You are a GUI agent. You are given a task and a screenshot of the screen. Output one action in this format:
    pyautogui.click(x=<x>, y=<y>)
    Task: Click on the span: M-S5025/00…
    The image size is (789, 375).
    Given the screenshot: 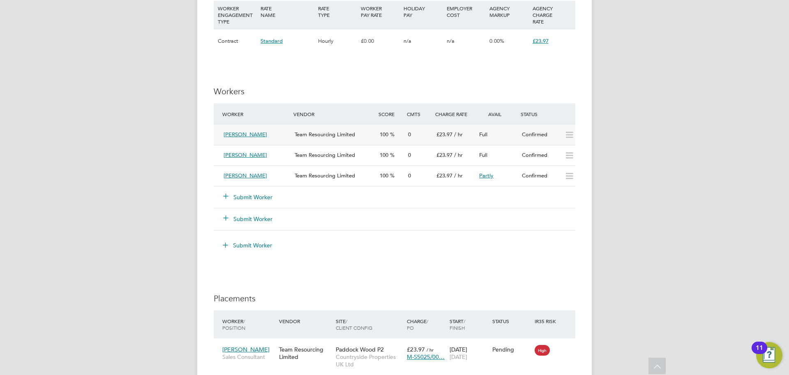 What is the action you would take?
    pyautogui.click(x=426, y=356)
    